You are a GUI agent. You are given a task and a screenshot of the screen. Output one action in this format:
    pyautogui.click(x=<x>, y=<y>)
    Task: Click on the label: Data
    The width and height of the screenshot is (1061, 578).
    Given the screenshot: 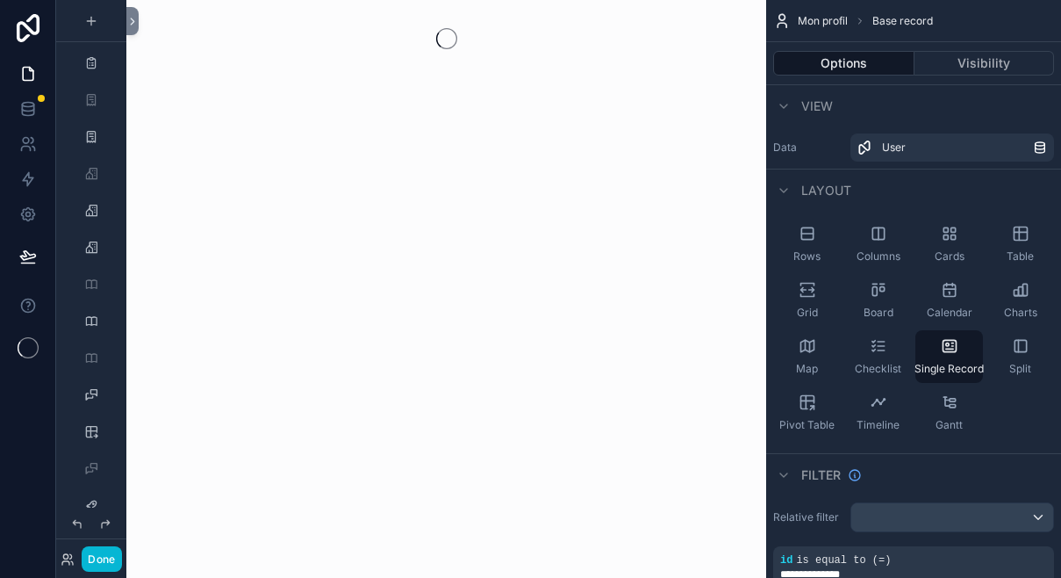 What is the action you would take?
    pyautogui.click(x=808, y=147)
    